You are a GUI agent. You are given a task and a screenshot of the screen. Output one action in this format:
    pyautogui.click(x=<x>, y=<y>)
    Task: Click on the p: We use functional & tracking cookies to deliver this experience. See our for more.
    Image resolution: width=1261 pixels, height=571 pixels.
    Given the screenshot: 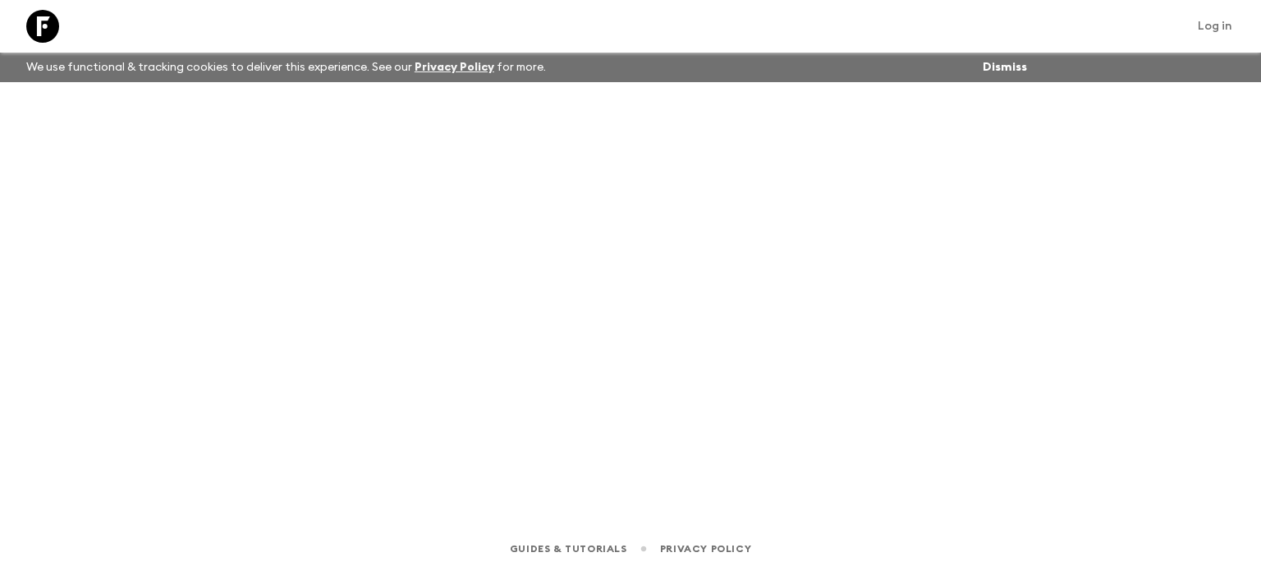 What is the action you would take?
    pyautogui.click(x=286, y=67)
    